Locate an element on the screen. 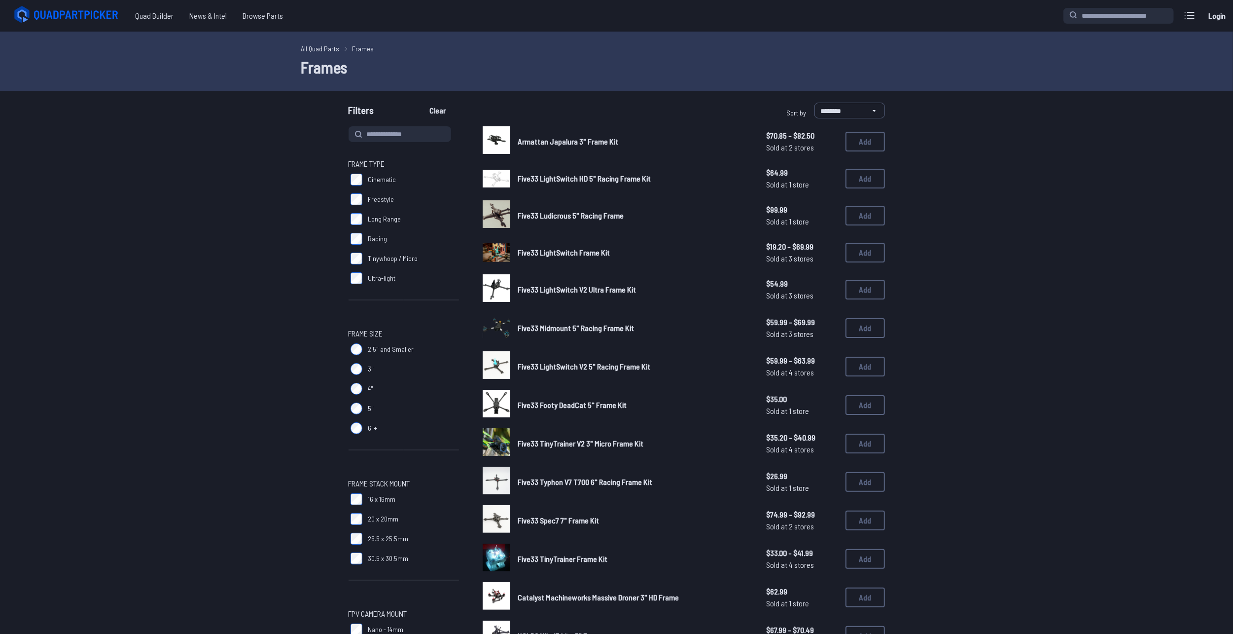 The width and height of the screenshot is (1233, 634). span: Five33 TinyTrainer Frame Kit is located at coordinates (563, 558).